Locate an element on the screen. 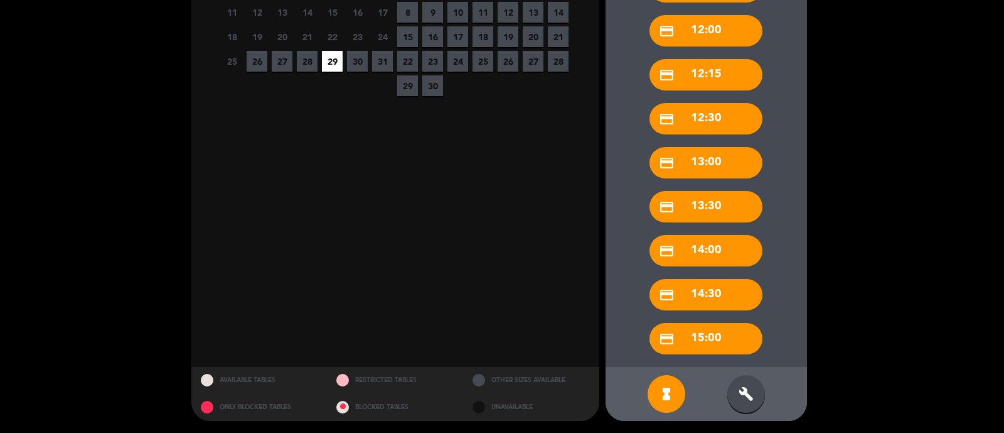 The image size is (1004, 433). div: 15:00 is located at coordinates (706, 338).